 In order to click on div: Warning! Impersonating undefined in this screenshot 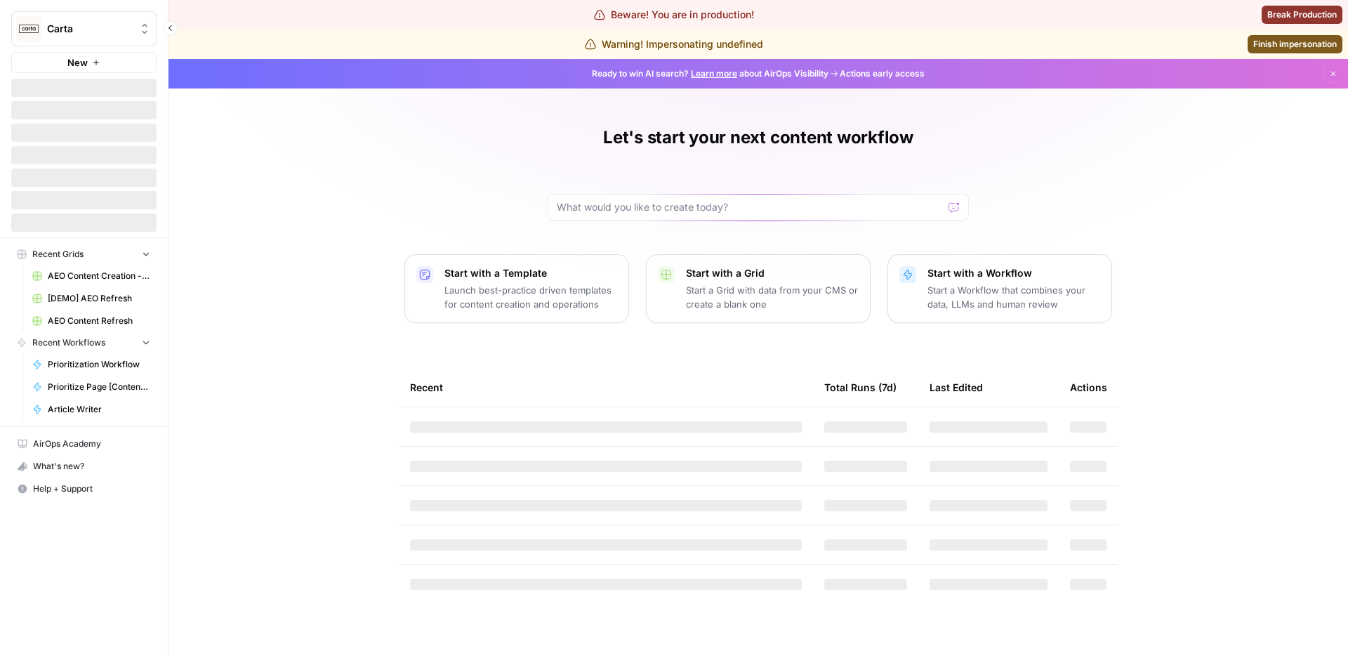, I will do `click(674, 44)`.